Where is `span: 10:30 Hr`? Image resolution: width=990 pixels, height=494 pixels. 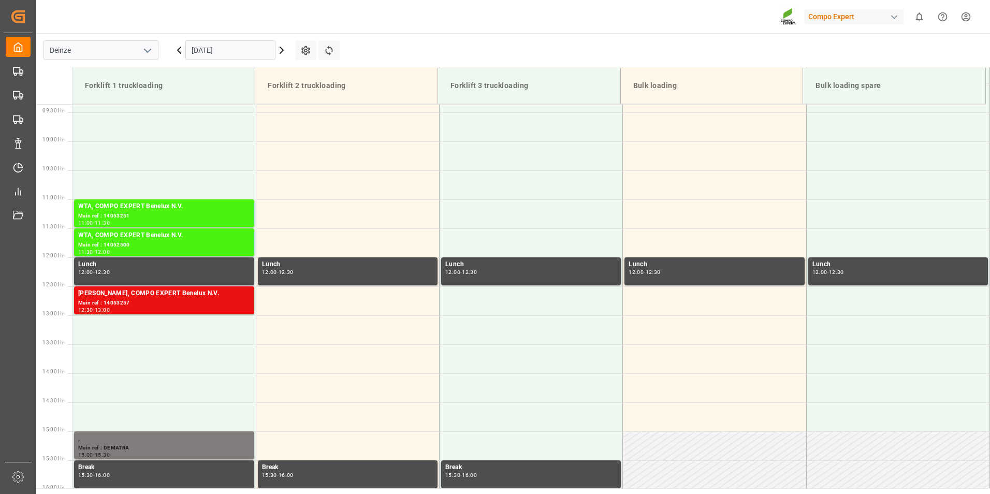 span: 10:30 Hr is located at coordinates (53, 168).